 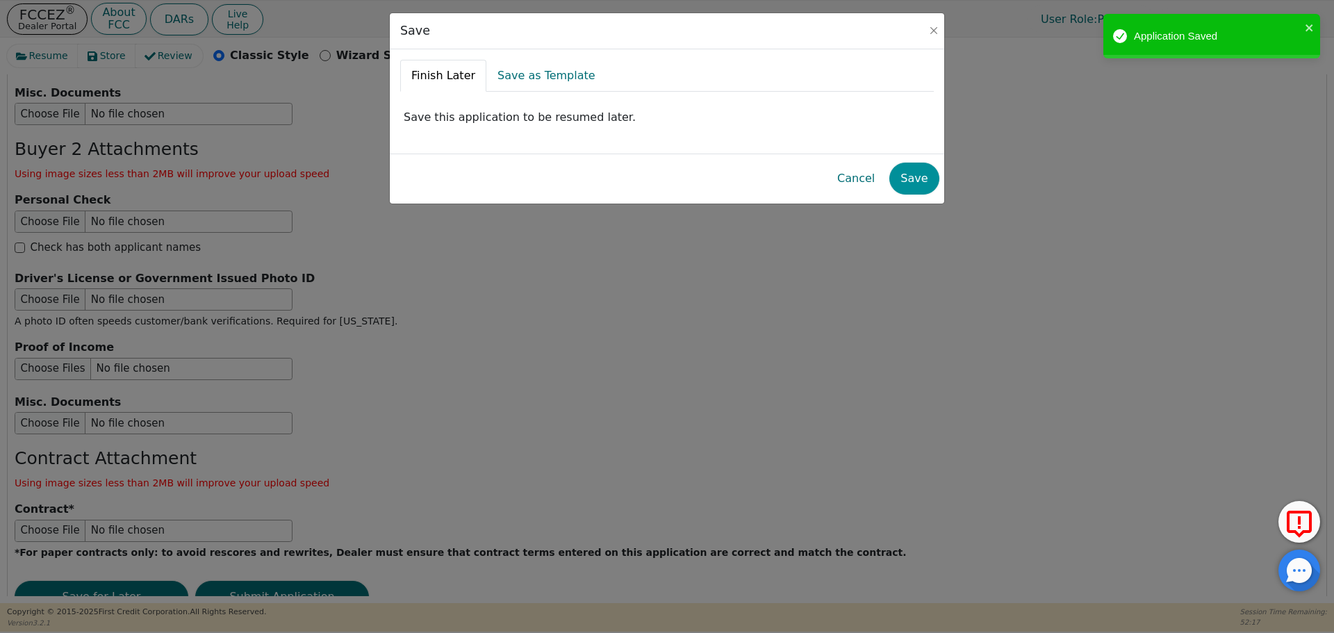 I want to click on div: Application Saved, so click(x=1218, y=36).